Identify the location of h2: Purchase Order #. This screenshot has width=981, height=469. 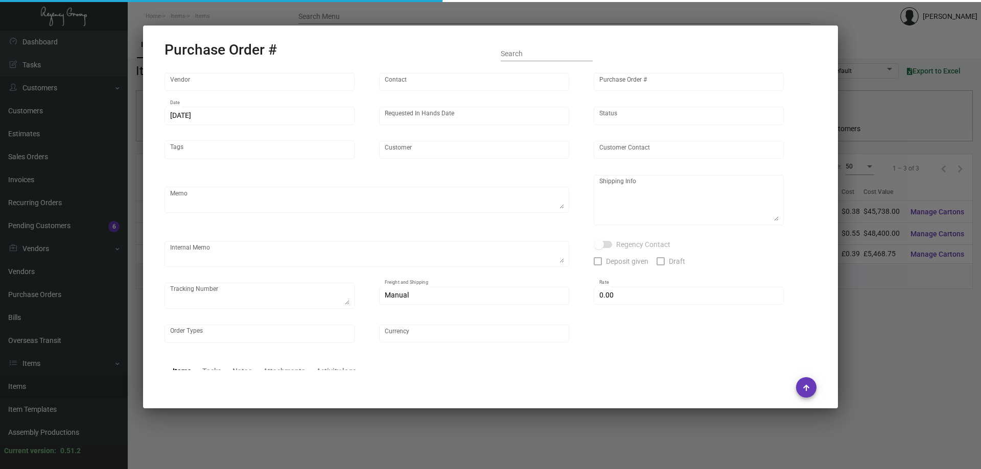
(221, 50).